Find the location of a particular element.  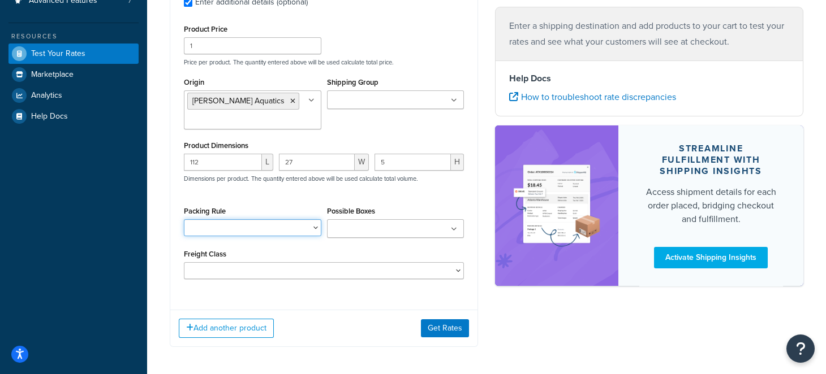

a: Help Docs is located at coordinates (74, 116).